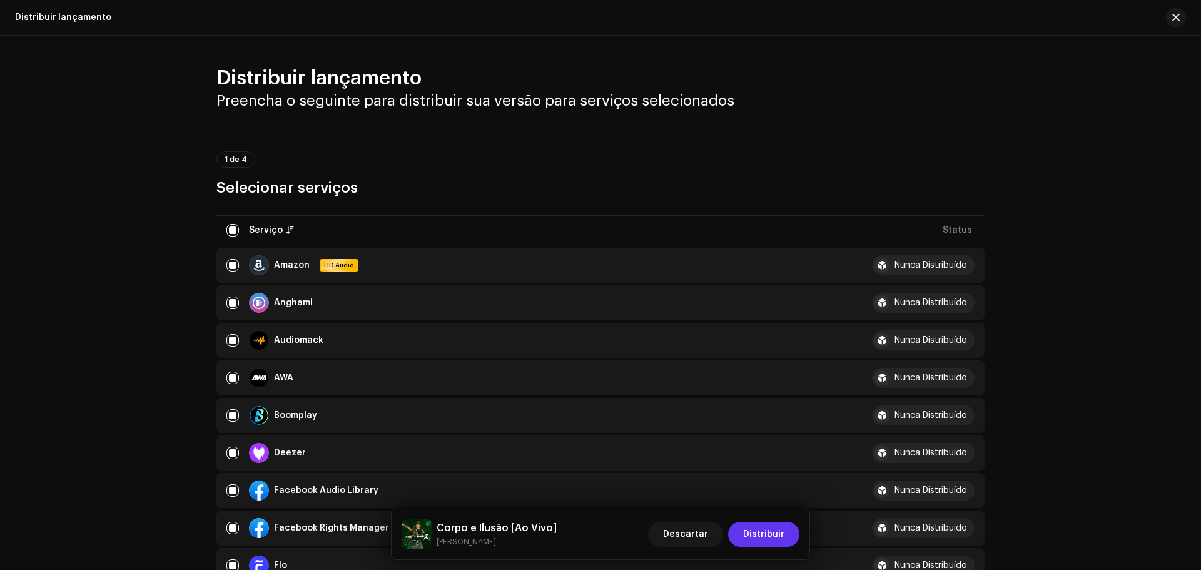 Image resolution: width=1201 pixels, height=570 pixels. Describe the element at coordinates (291, 265) in the screenshot. I see `div: Amazon` at that location.